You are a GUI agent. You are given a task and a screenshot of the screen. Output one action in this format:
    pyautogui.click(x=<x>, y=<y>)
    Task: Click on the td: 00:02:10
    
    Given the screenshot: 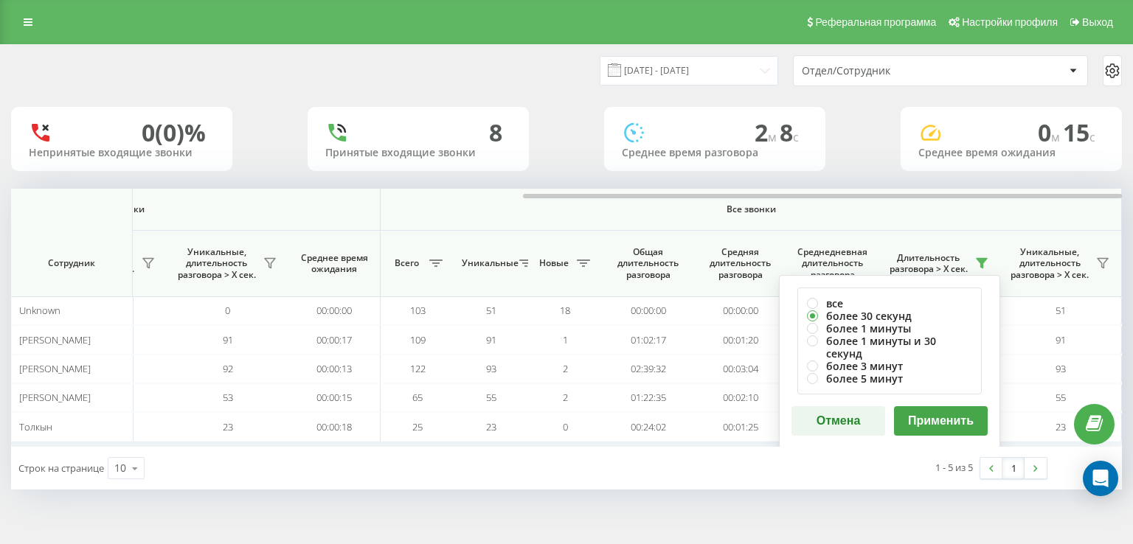 What is the action you would take?
    pyautogui.click(x=740, y=397)
    